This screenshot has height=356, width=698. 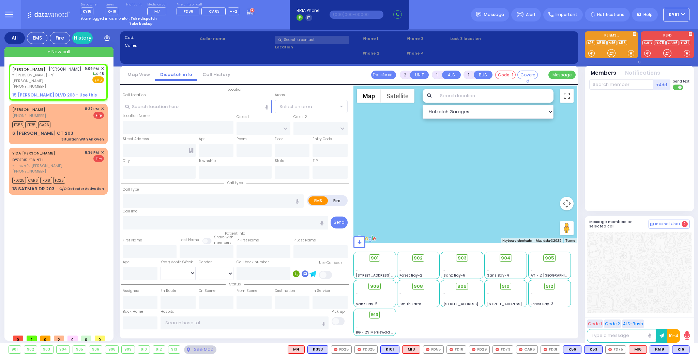 I want to click on label: Age, so click(x=126, y=262).